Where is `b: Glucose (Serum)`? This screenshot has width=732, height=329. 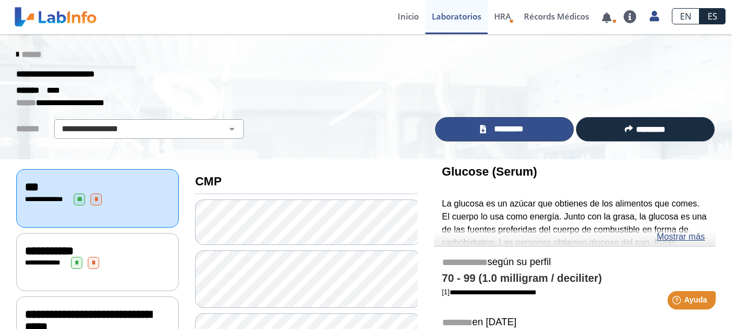 b: Glucose (Serum) is located at coordinates (490, 171).